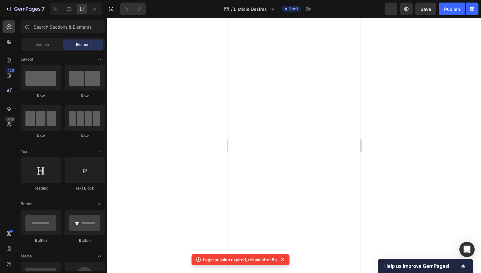  I want to click on span: Element, so click(83, 45).